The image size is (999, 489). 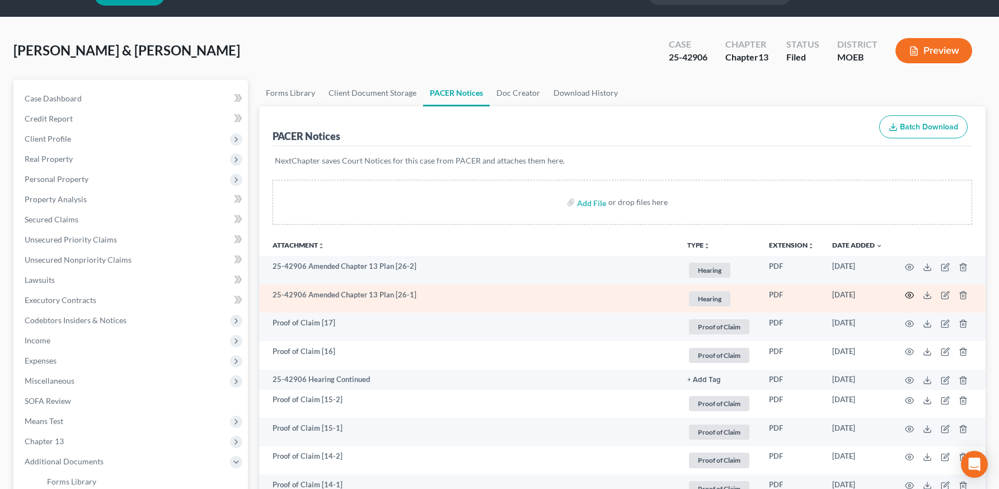 What do you see at coordinates (132, 219) in the screenshot?
I see `a: Secured Claims` at bounding box center [132, 219].